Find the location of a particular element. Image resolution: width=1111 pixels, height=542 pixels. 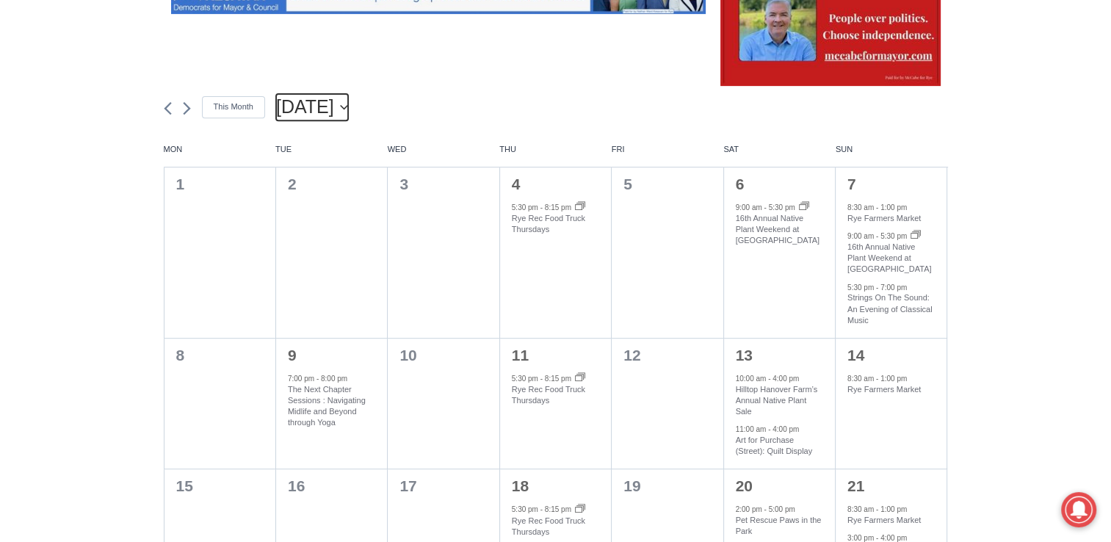

div: Face Painting is located at coordinates (170, 82).